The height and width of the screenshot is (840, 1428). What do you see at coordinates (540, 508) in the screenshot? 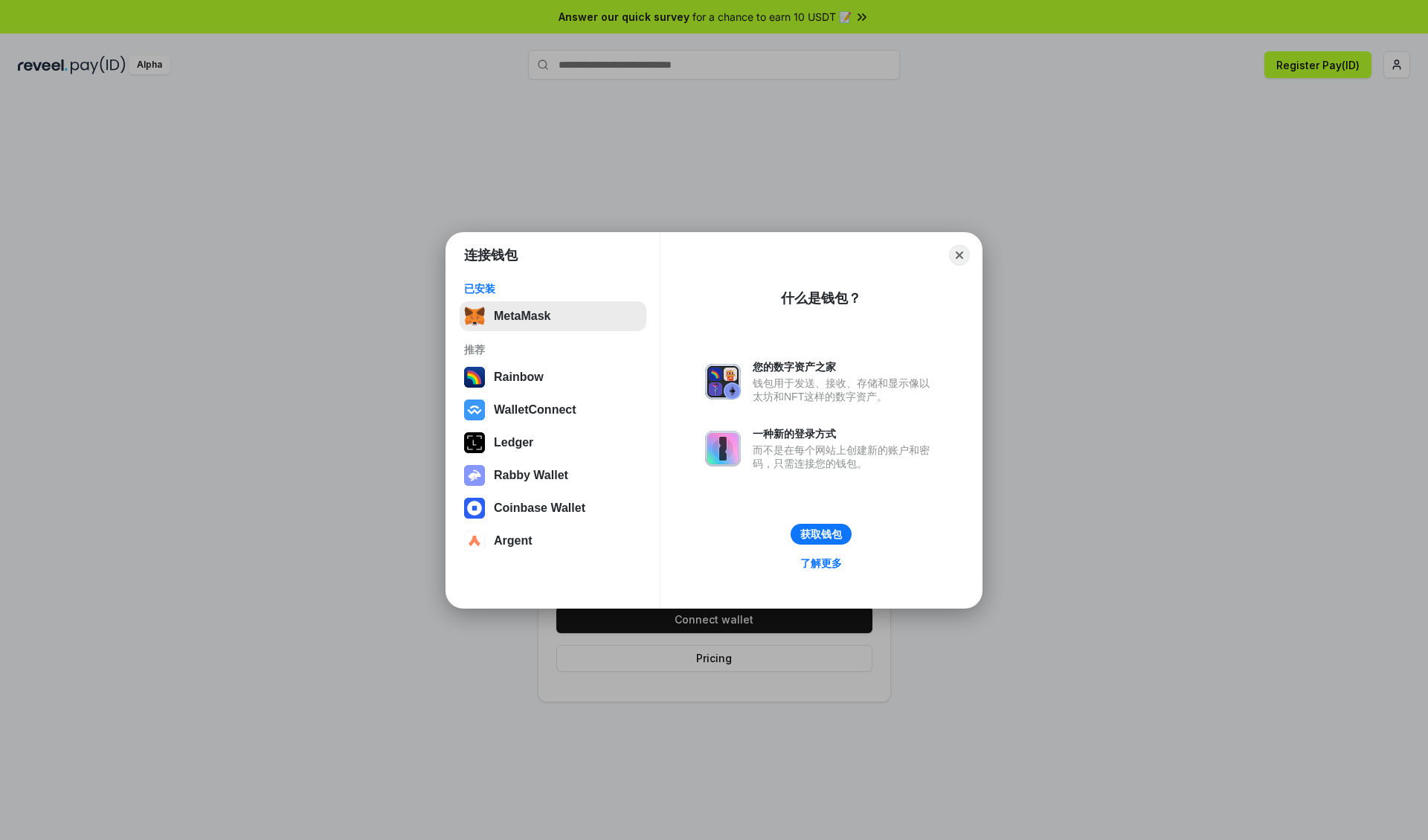
I see `div: Coinbase Wallet` at bounding box center [540, 508].